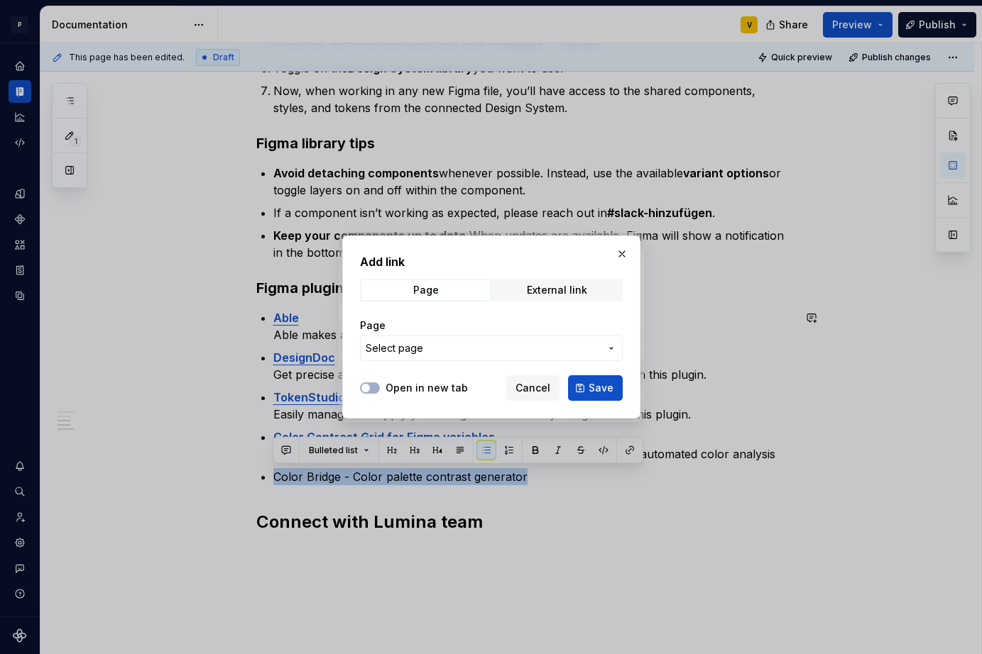 The width and height of the screenshot is (982, 654). I want to click on button: Cancel, so click(532, 388).